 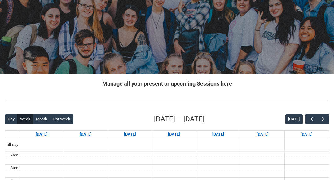 What do you see at coordinates (311, 119) in the screenshot?
I see `button: Previous Week` at bounding box center [311, 119].